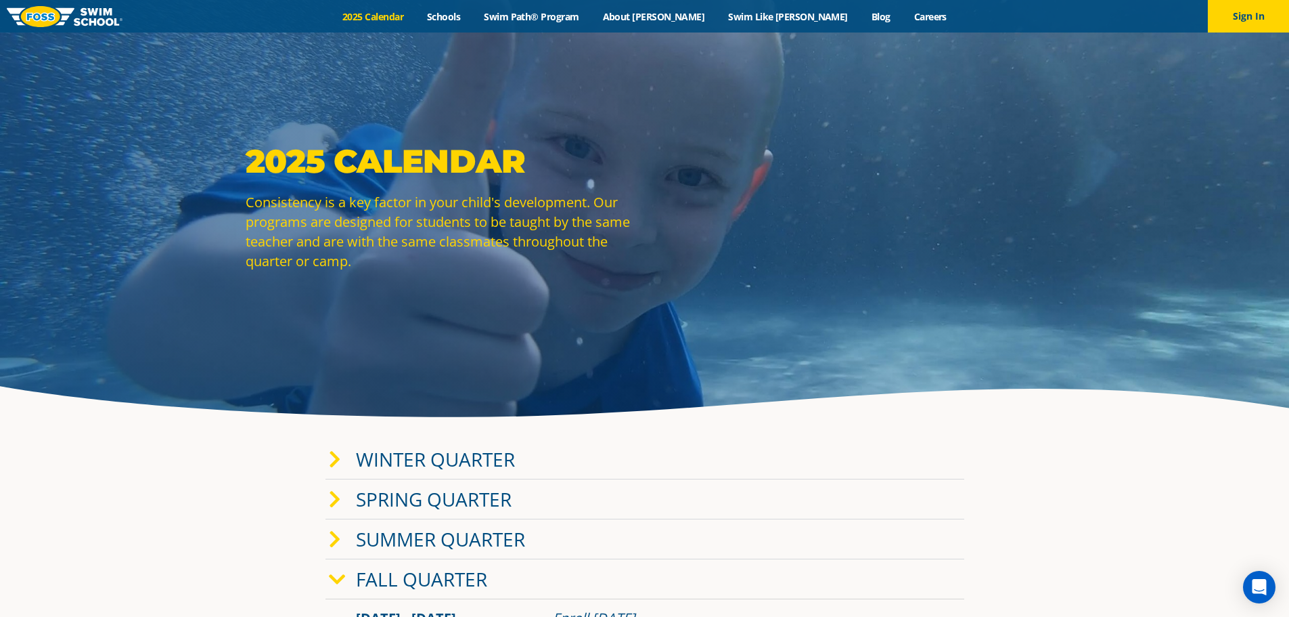 This screenshot has width=1289, height=617. Describe the element at coordinates (531, 16) in the screenshot. I see `a: Swim Path® Program` at that location.